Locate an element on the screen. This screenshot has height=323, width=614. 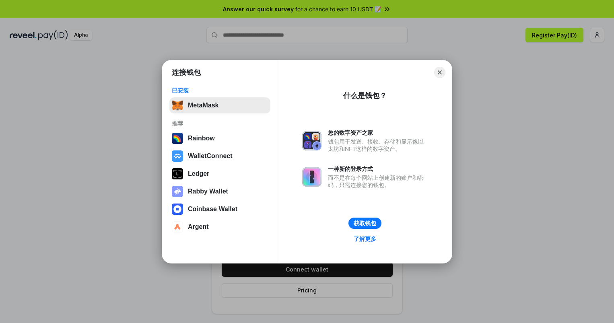
button: 获取钱包 is located at coordinates (365, 223).